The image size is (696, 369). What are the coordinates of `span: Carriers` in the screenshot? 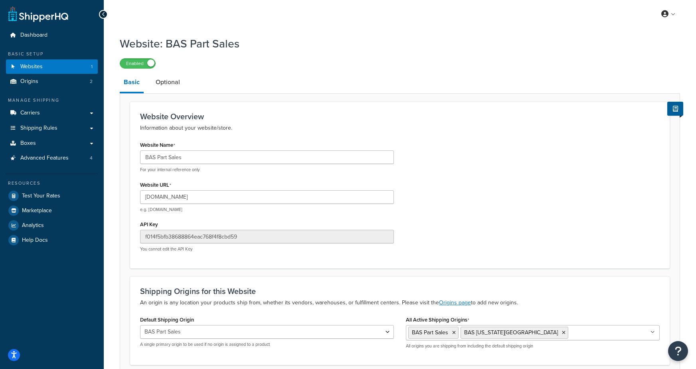 It's located at (30, 113).